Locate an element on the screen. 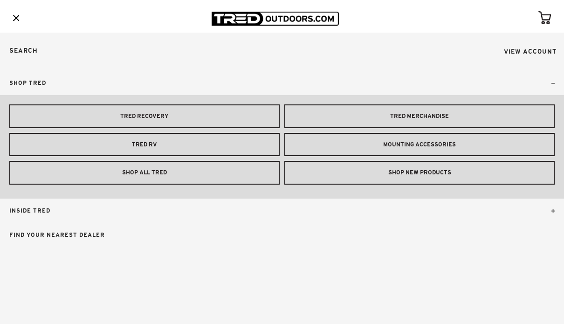  a: TRED RV is located at coordinates (145, 145).